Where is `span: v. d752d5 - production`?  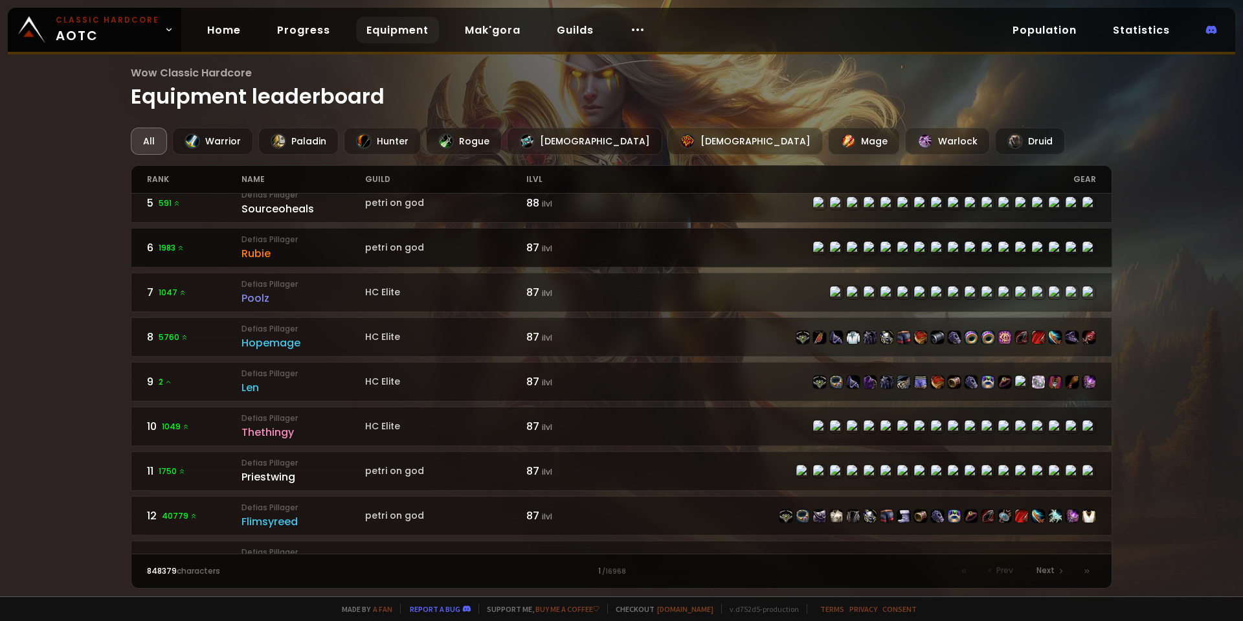 span: v. d752d5 - production is located at coordinates (760, 609).